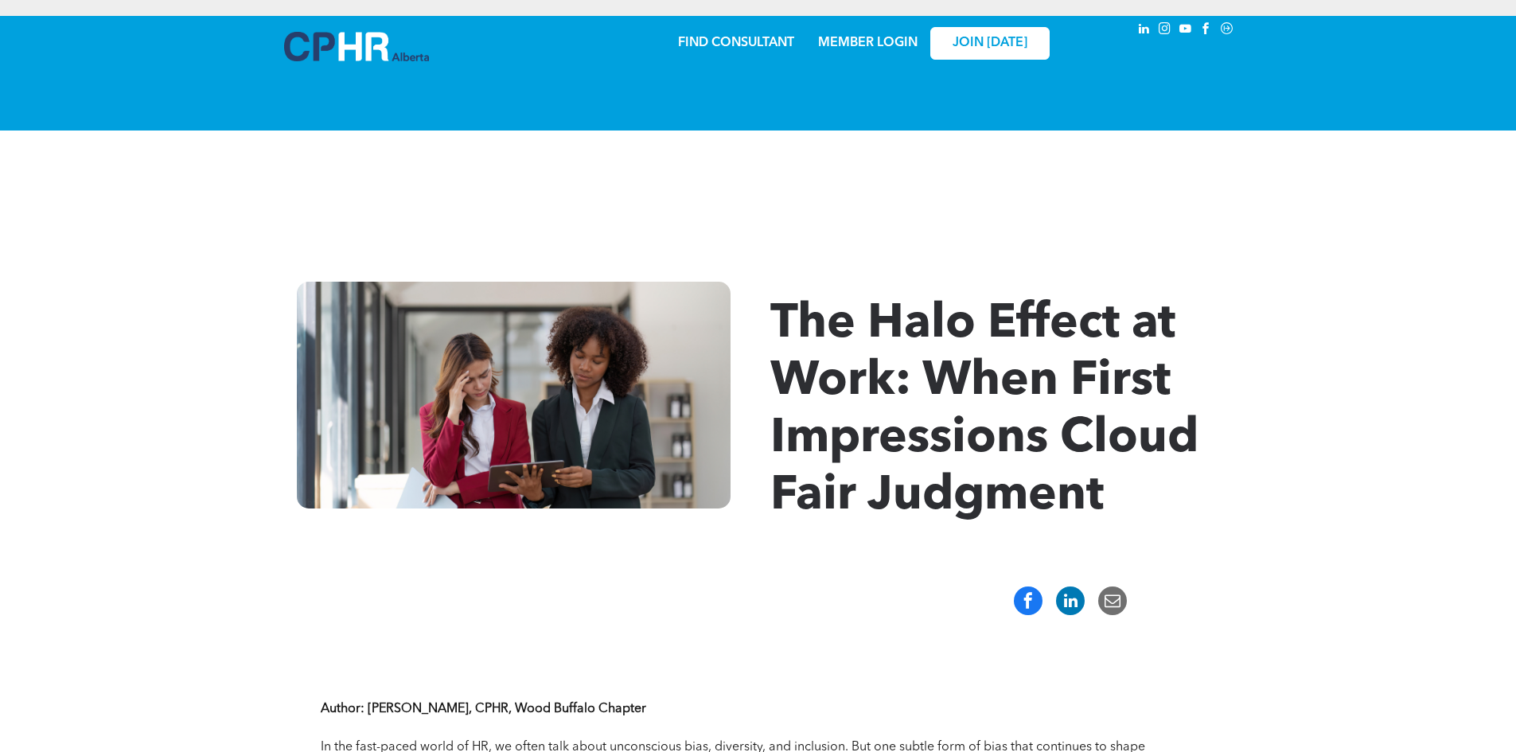 The height and width of the screenshot is (752, 1516). Describe the element at coordinates (1145, 30) in the screenshot. I see `a: linkedin` at that location.